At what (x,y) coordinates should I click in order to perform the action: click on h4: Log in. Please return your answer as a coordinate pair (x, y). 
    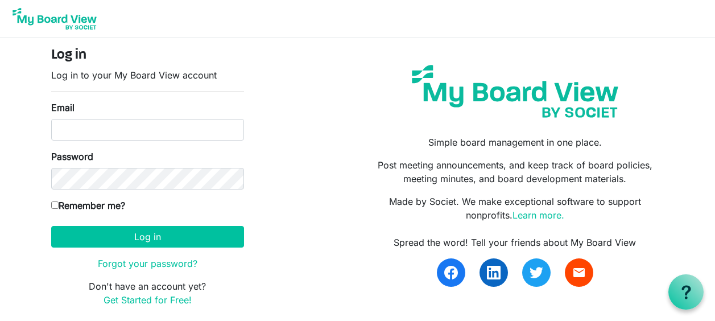
    Looking at the image, I should click on (147, 55).